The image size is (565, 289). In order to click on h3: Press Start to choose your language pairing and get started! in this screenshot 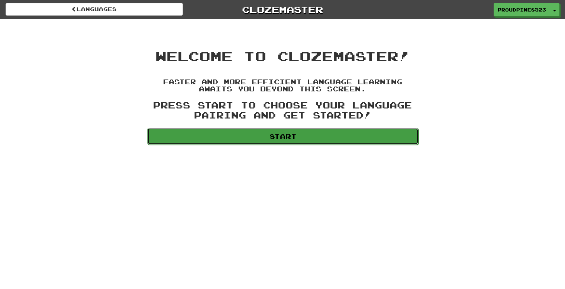, I will do `click(282, 110)`.